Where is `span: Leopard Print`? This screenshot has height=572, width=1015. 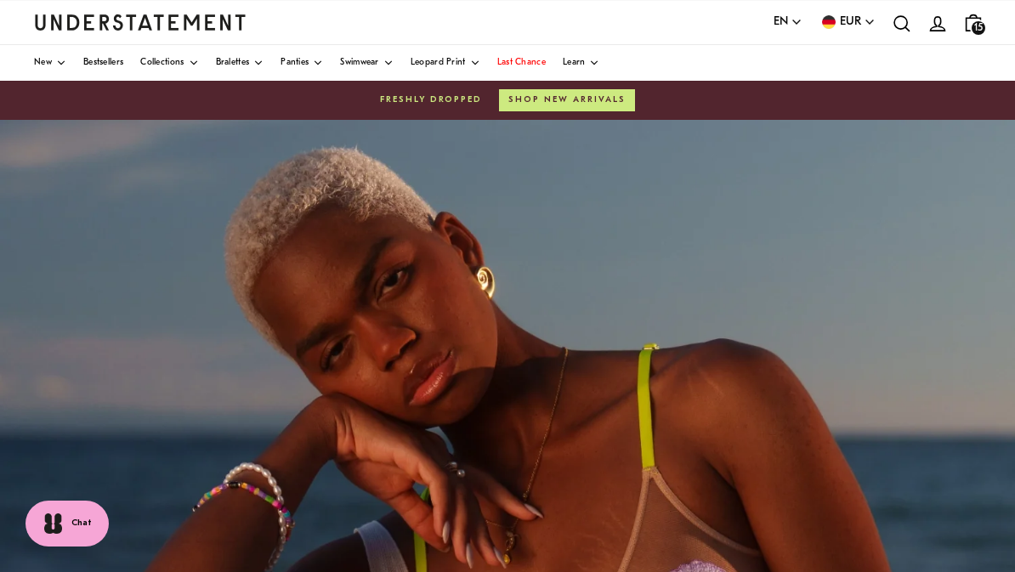
span: Leopard Print is located at coordinates (438, 63).